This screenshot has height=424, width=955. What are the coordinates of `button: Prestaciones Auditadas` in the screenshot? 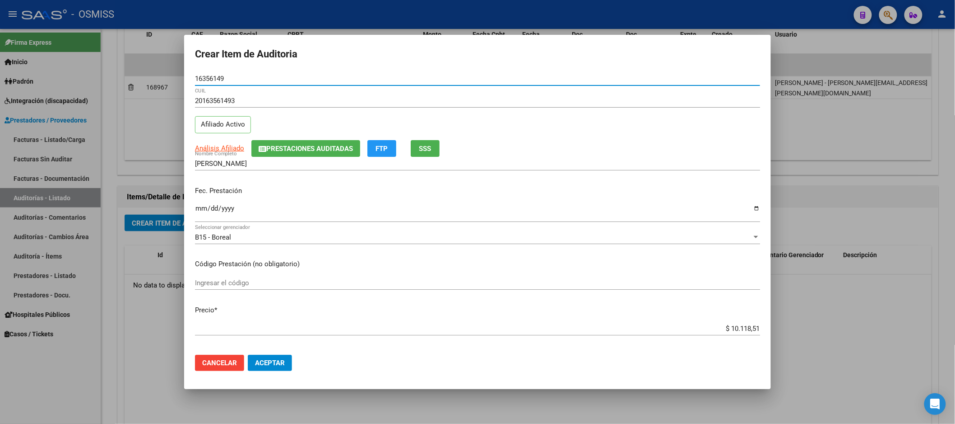 It's located at (306, 148).